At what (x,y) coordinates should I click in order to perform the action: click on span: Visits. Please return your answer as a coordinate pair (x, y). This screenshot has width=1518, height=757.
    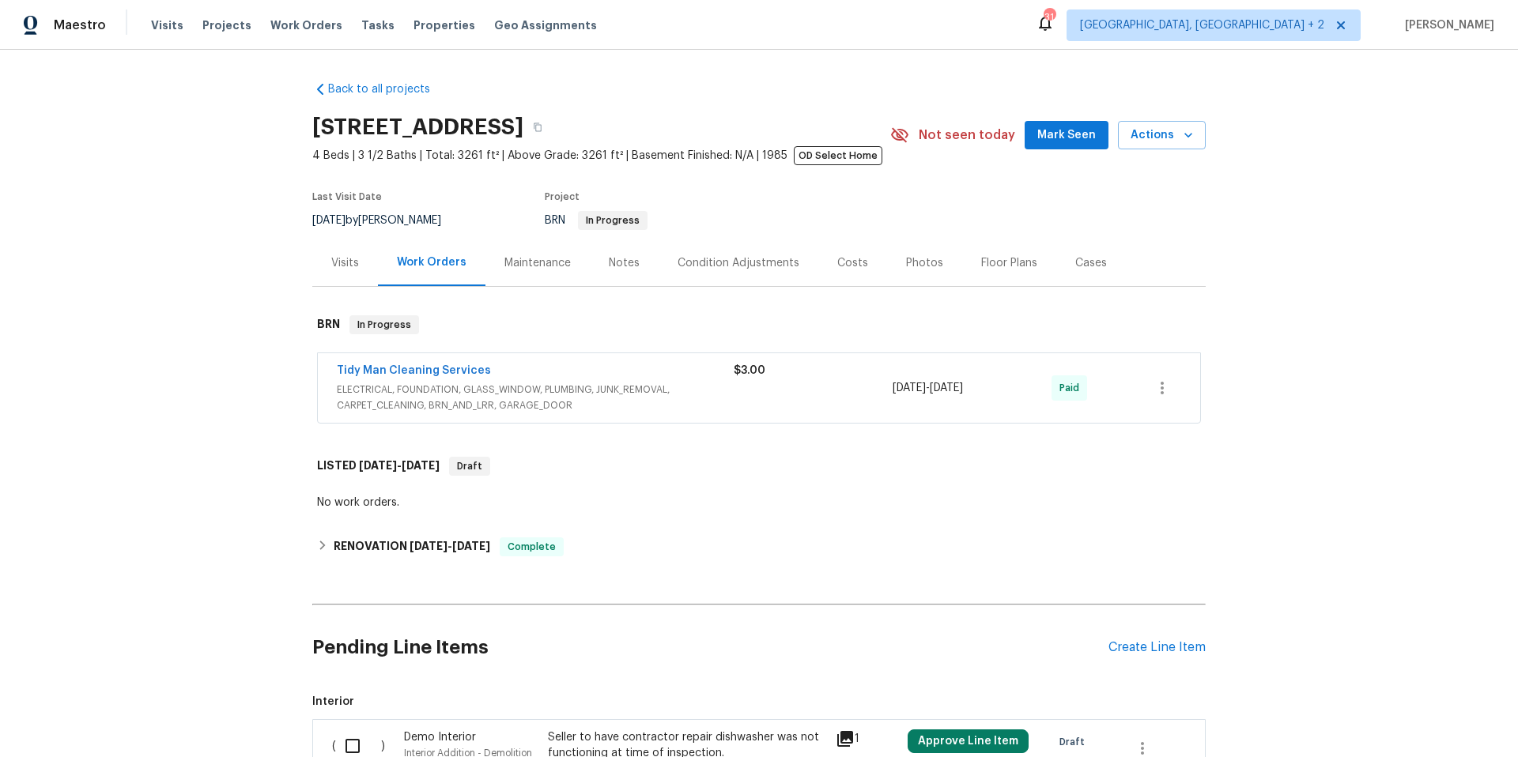
    Looking at the image, I should click on (167, 25).